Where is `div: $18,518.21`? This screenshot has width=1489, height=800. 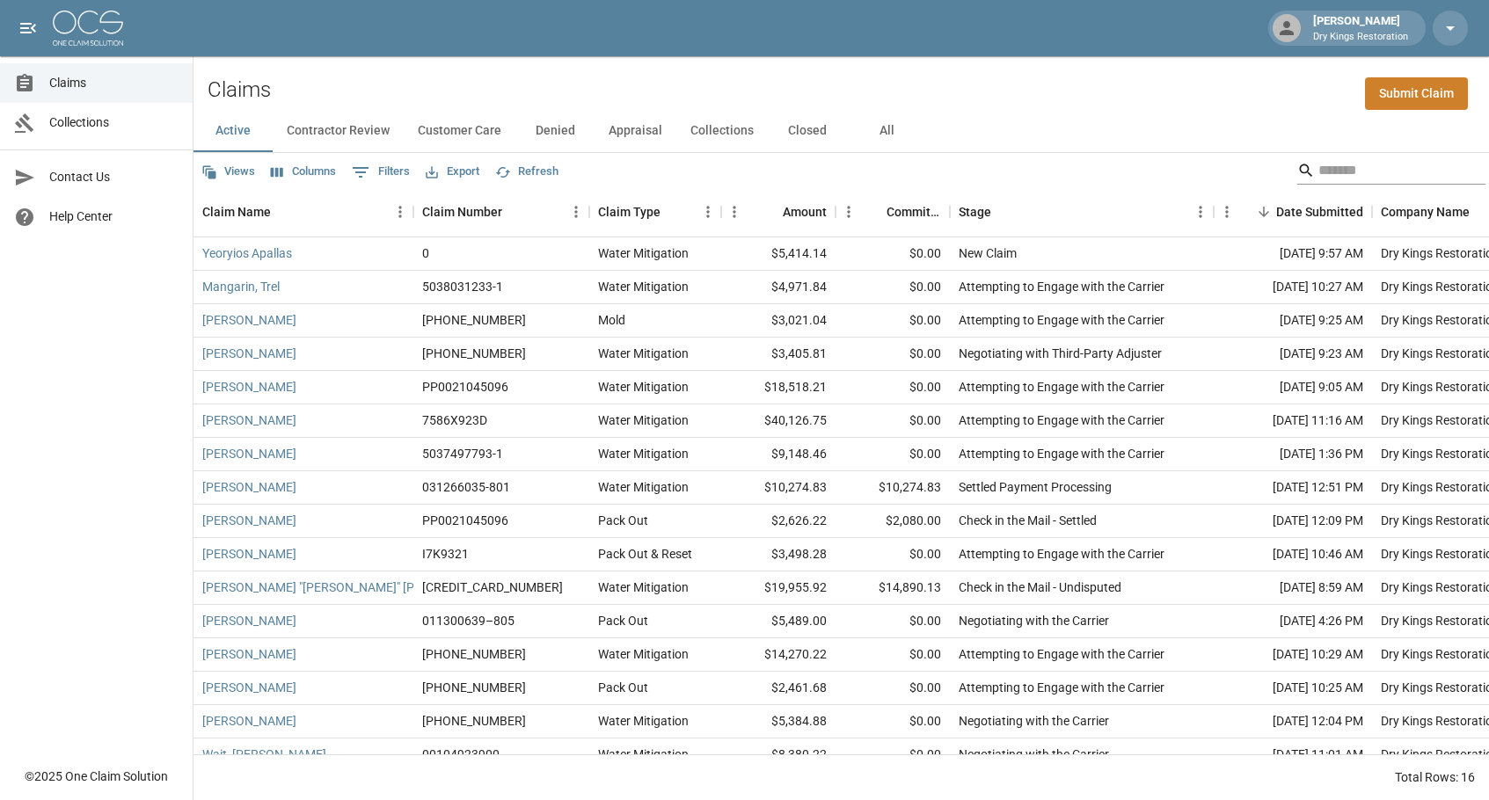
div: $18,518.21 is located at coordinates (778, 388).